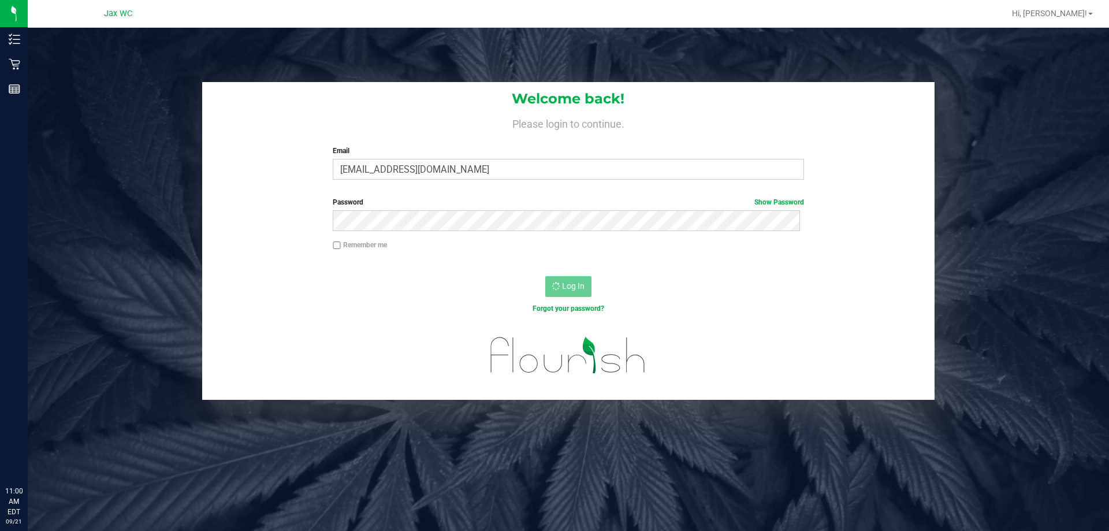 This screenshot has width=1109, height=531. I want to click on inline-svg: Retail, so click(14, 64).